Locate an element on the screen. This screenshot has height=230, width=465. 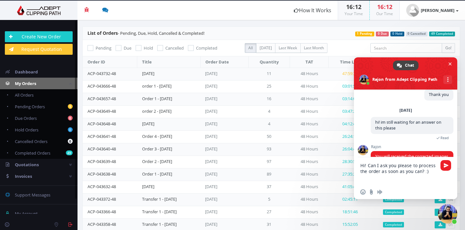
th: Time Left is located at coordinates (350, 62).